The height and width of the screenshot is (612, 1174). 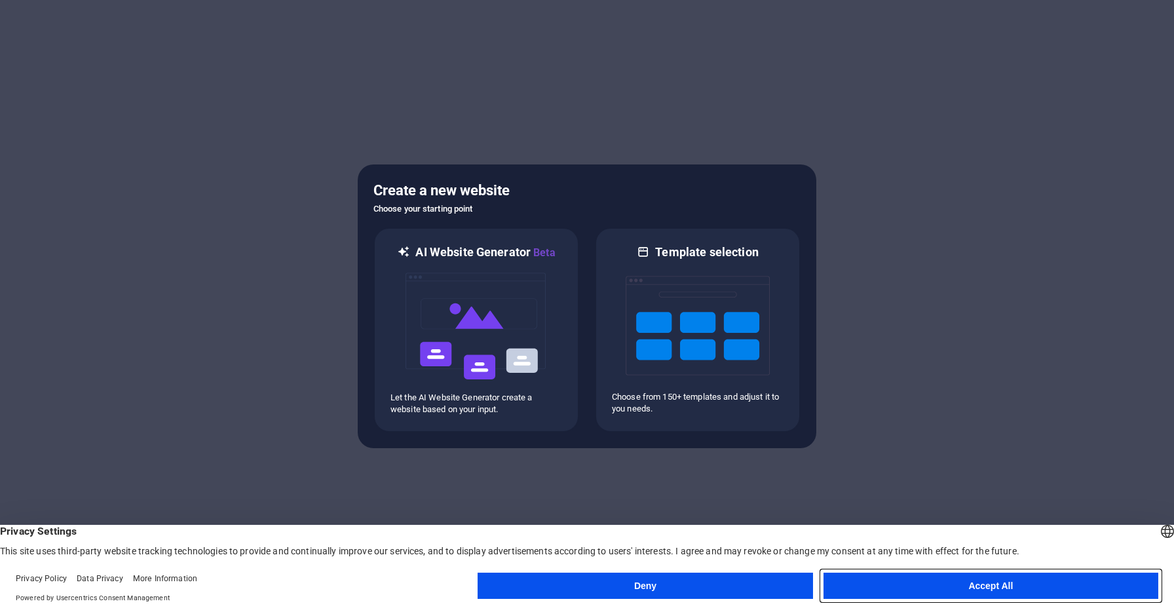 What do you see at coordinates (543, 252) in the screenshot?
I see `span: Beta` at bounding box center [543, 252].